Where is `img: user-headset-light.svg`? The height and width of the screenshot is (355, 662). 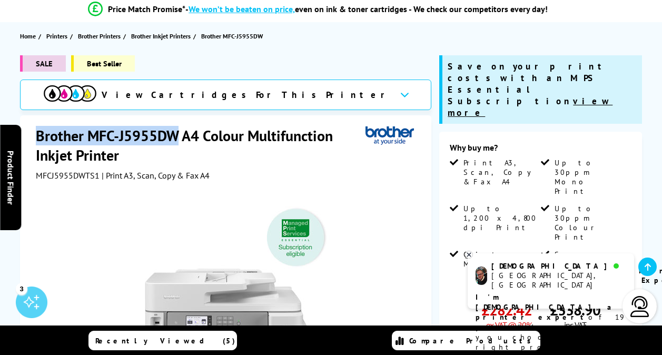 img: user-headset-light.svg is located at coordinates (640, 306).